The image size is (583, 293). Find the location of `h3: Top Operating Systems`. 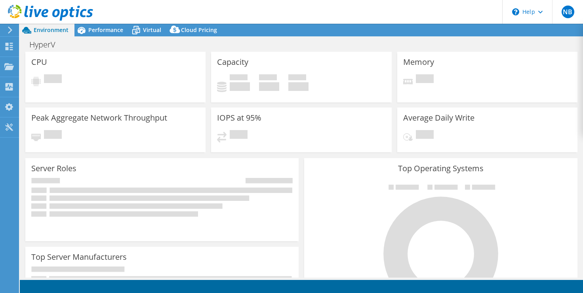

h3: Top Operating Systems is located at coordinates (441, 169).